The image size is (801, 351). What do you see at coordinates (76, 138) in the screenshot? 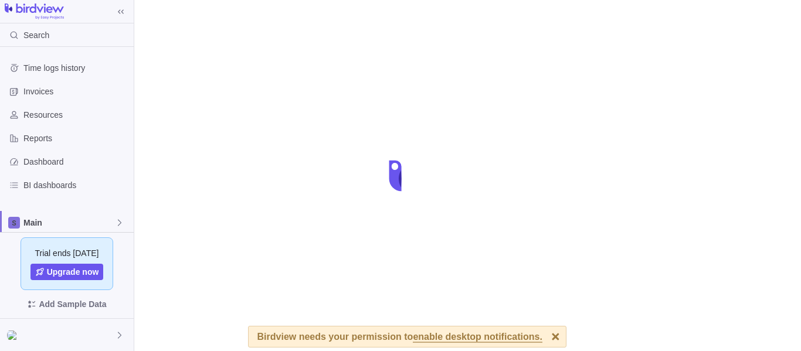
I see `span: Reports` at bounding box center [76, 138].